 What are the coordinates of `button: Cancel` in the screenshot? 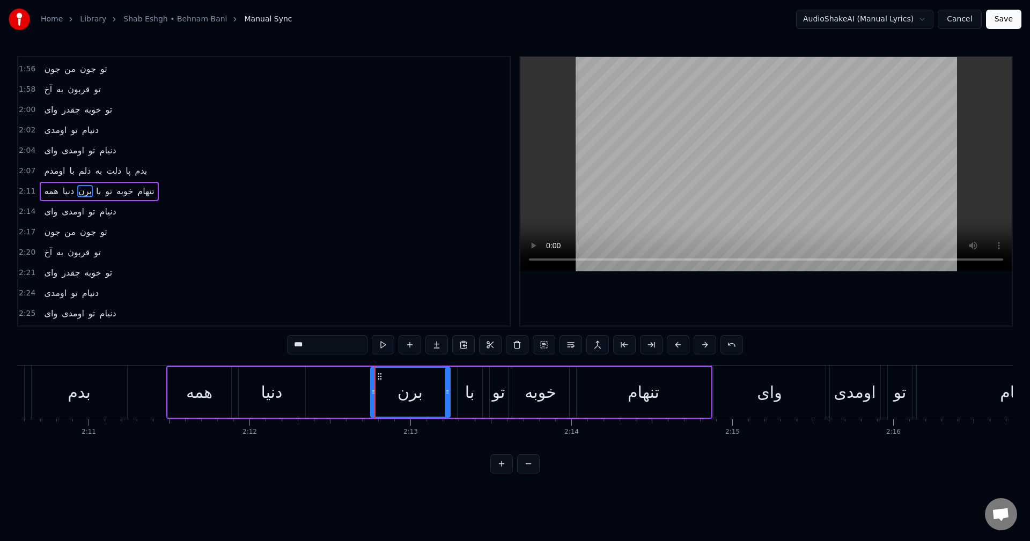 It's located at (959, 19).